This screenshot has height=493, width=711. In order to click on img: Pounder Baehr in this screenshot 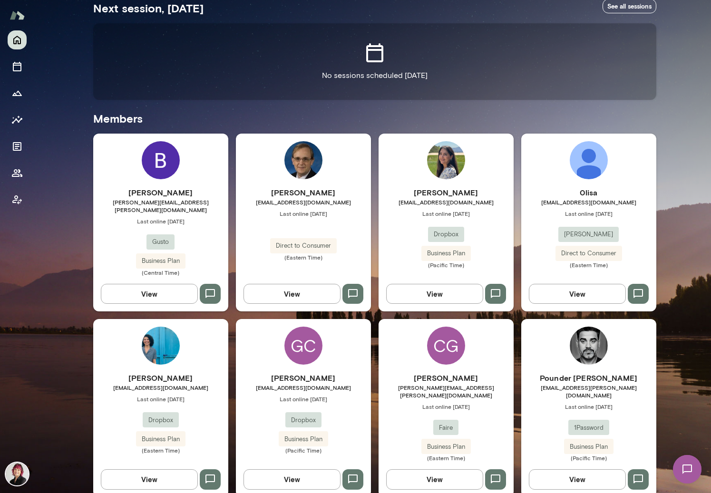, I will do `click(588, 346)`.